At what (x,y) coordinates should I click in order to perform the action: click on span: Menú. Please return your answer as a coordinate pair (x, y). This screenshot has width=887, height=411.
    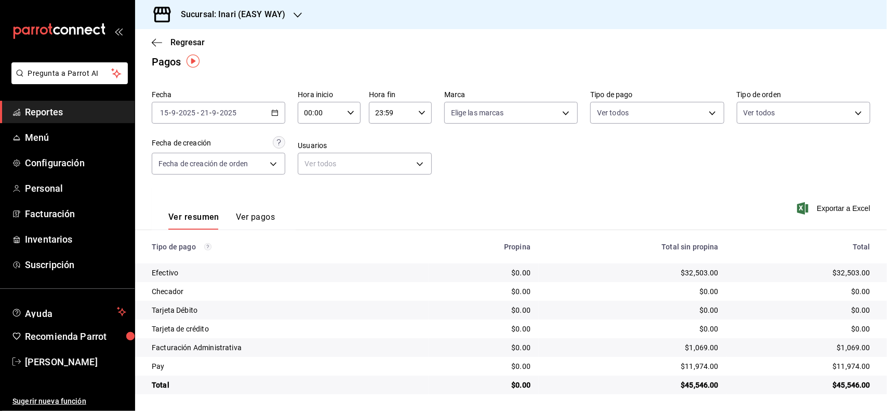
    Looking at the image, I should click on (75, 137).